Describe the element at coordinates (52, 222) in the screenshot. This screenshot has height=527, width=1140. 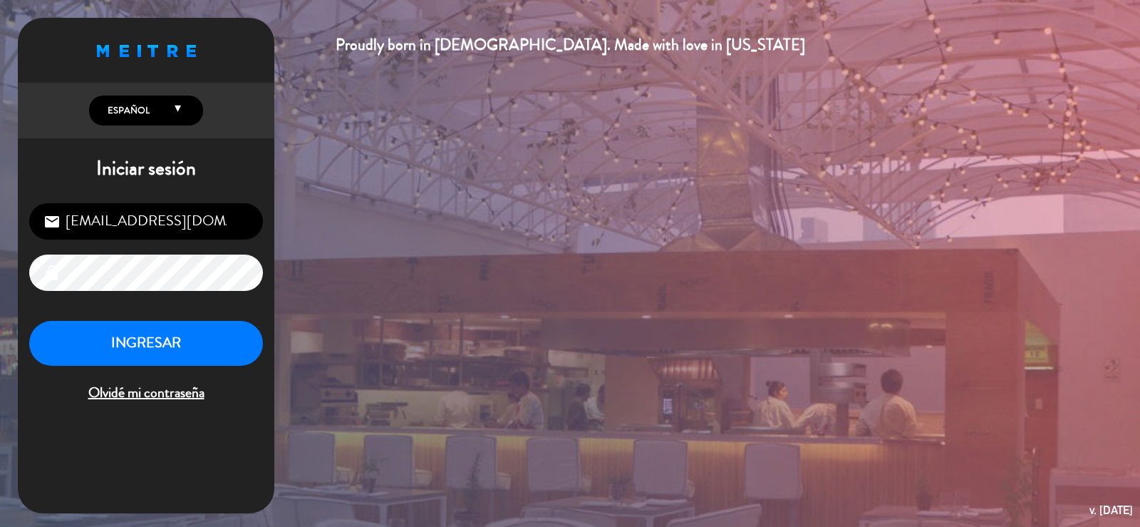
I see `i: email` at that location.